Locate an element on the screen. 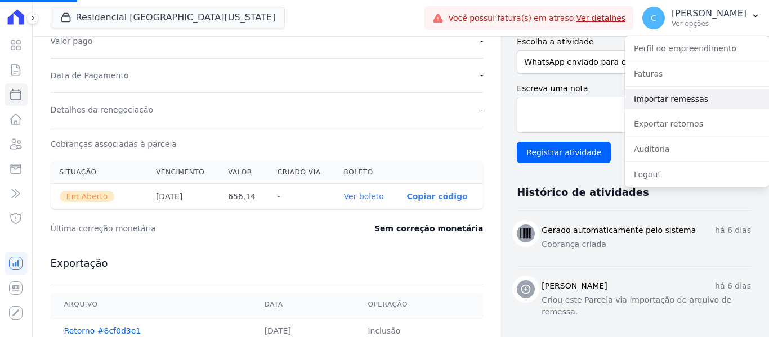 The width and height of the screenshot is (769, 337). a: Logout is located at coordinates (697, 174).